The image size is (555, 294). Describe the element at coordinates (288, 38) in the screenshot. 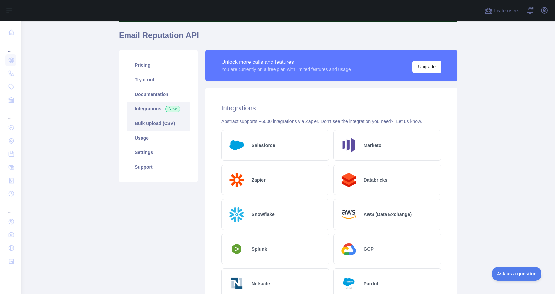

I see `h1: Email Reputation API` at that location.